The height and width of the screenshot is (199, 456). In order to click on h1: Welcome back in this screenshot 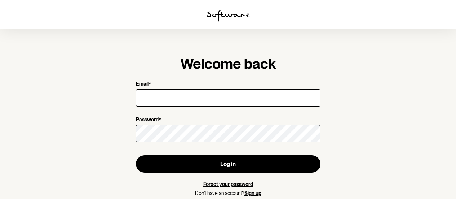, I will do `click(228, 63)`.